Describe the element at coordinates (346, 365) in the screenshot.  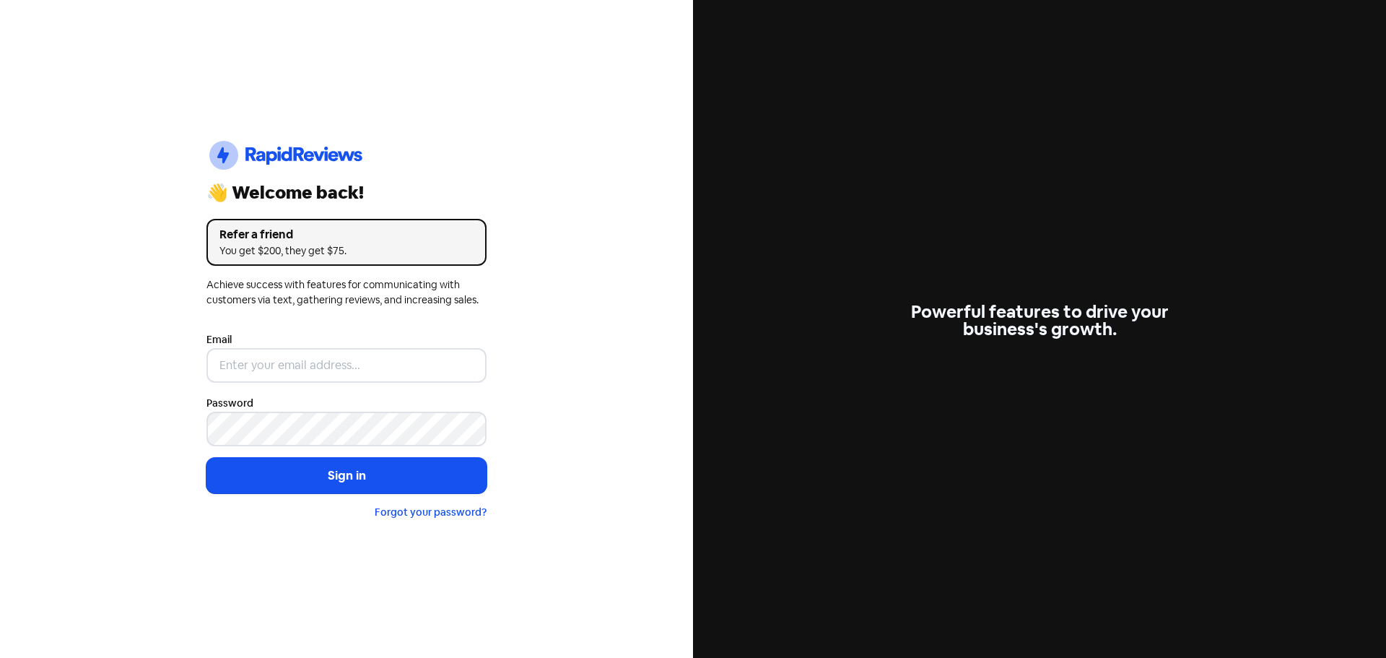
I see `input: Enter your email address...` at that location.